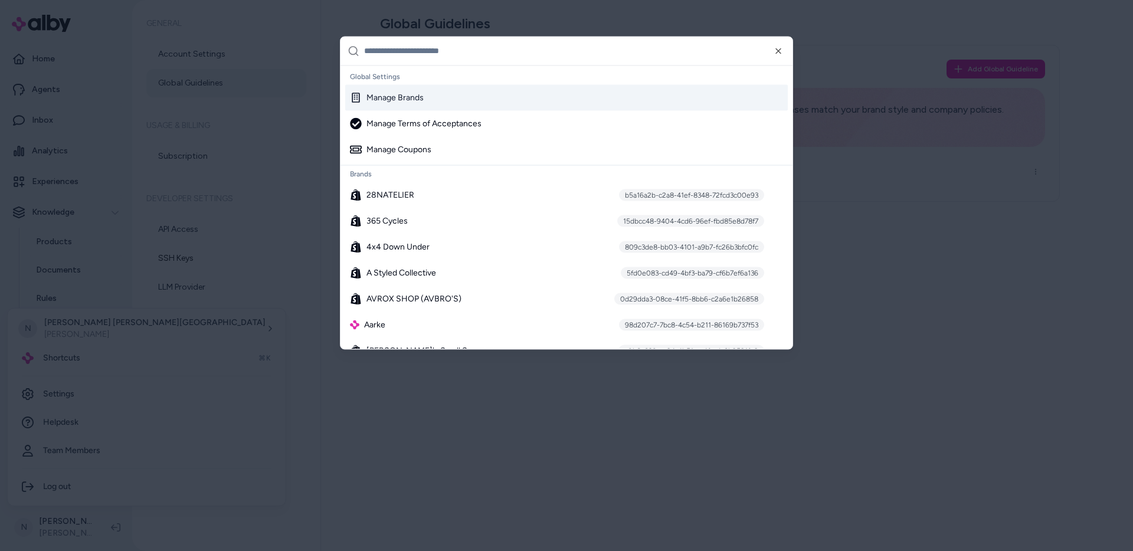  Describe the element at coordinates (567, 76) in the screenshot. I see `div: Global Settings` at that location.